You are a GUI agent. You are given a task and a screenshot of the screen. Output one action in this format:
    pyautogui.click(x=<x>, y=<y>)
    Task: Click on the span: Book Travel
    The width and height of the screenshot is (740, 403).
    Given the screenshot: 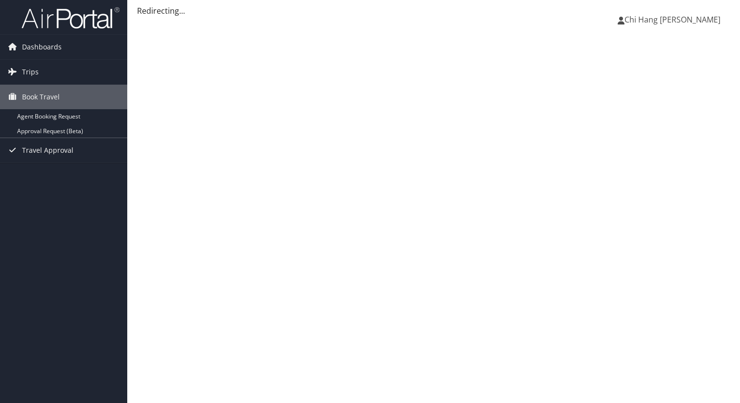 What is the action you would take?
    pyautogui.click(x=41, y=97)
    